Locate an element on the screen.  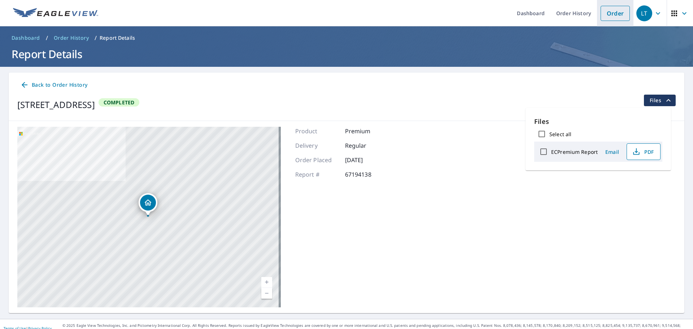
span: Completed is located at coordinates (119, 102).